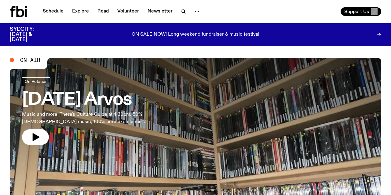 This screenshot has width=391, height=195. I want to click on p: ON SALE NOW! Long weekend fundraiser & music festival, so click(195, 35).